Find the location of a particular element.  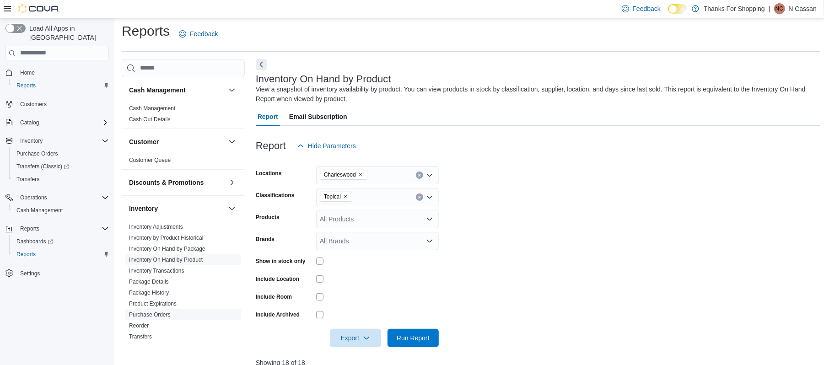

span: NC is located at coordinates (779, 9).